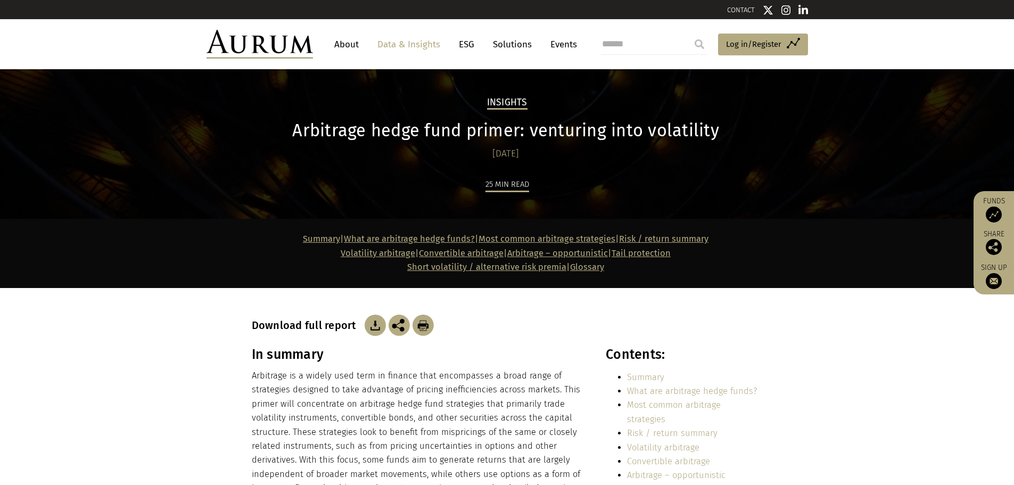 Image resolution: width=1014 pixels, height=485 pixels. Describe the element at coordinates (699, 44) in the screenshot. I see `input: Submit` at that location.